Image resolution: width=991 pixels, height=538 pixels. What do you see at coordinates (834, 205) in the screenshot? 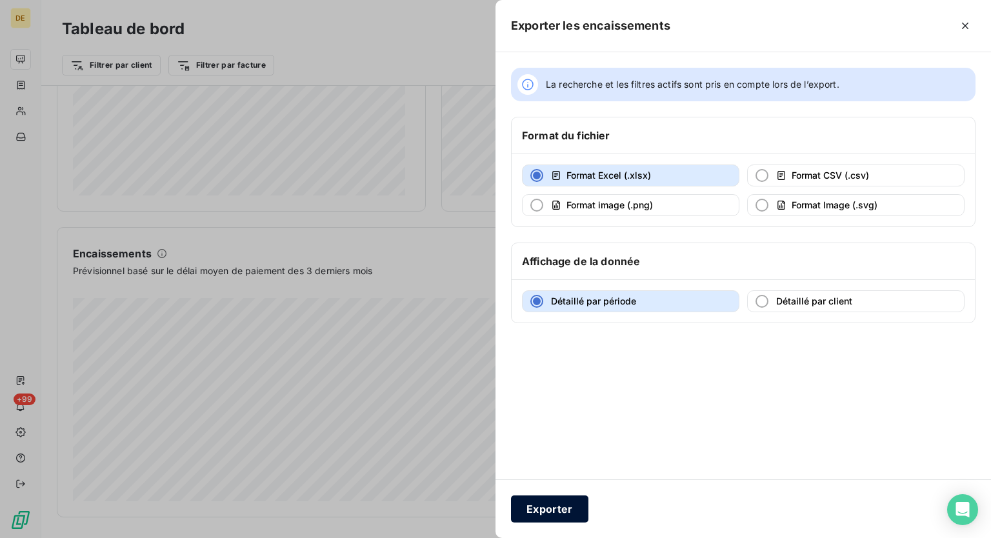
I see `span: Format Image (.svg)` at bounding box center [834, 205].